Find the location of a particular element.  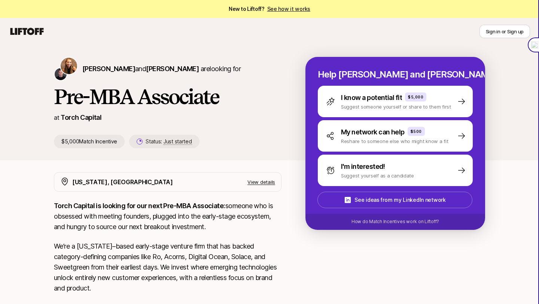

p: I know a potential fit is located at coordinates (371, 98).